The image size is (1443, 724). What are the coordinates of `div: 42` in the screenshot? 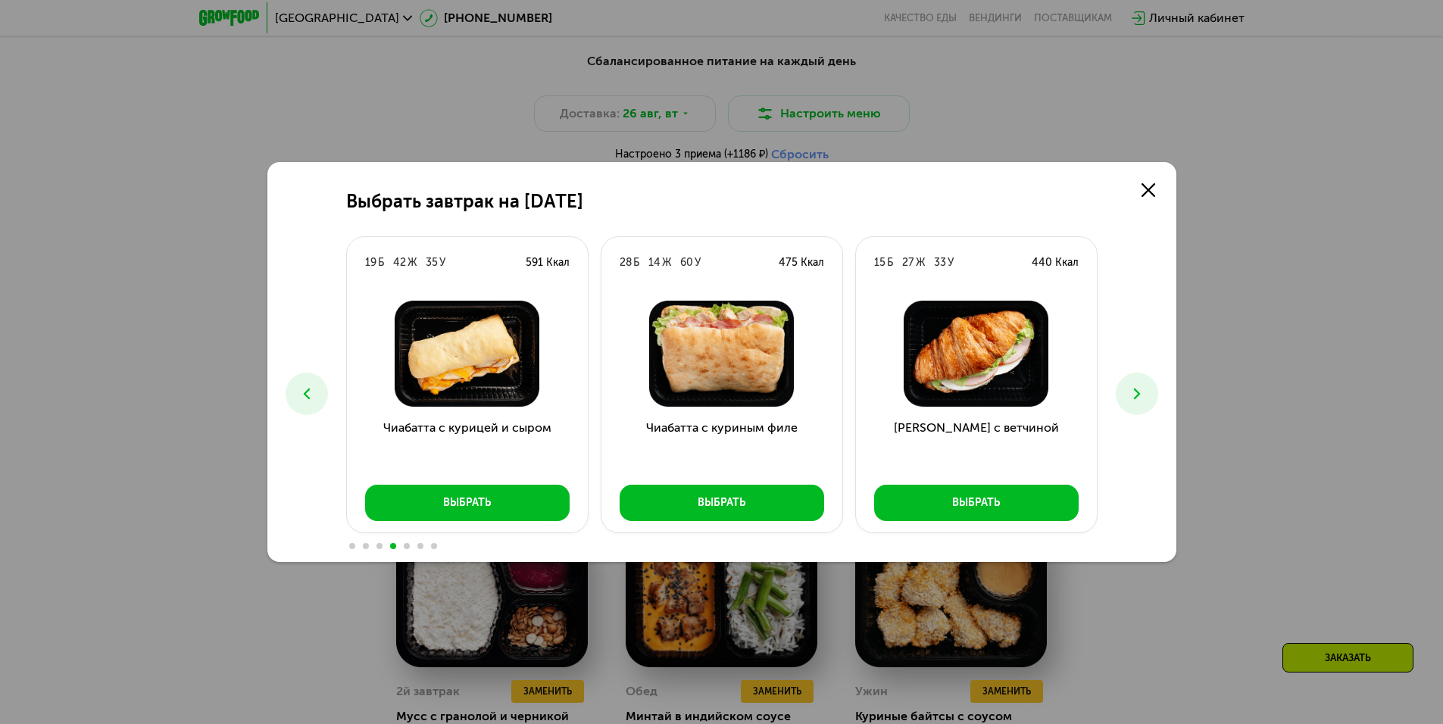 It's located at (399, 263).